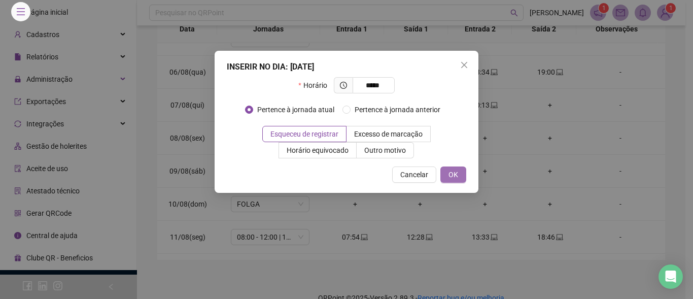  Describe the element at coordinates (388, 134) in the screenshot. I see `span: Excesso de marcação` at that location.